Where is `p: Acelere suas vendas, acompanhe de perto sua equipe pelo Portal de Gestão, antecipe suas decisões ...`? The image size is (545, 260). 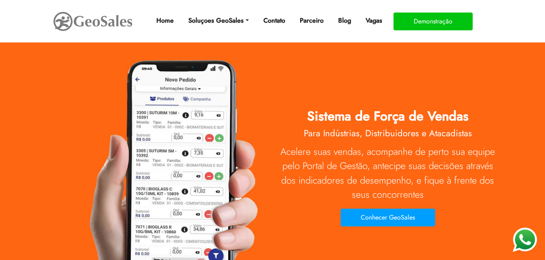
p: Acelere suas vendas, acompanhe de perto sua equipe pelo Portal de Gestão, antecipe suas decisões ... is located at coordinates (388, 173).